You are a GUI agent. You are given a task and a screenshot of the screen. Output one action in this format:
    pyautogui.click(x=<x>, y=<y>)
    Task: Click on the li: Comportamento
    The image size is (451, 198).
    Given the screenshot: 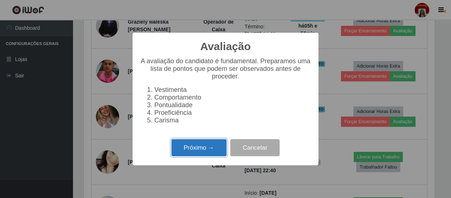 What is the action you would take?
    pyautogui.click(x=233, y=97)
    